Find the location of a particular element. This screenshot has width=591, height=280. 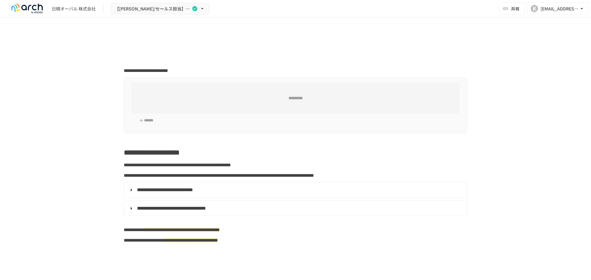

img: logo-default@2x-9cf2c760.svg is located at coordinates (27, 9).